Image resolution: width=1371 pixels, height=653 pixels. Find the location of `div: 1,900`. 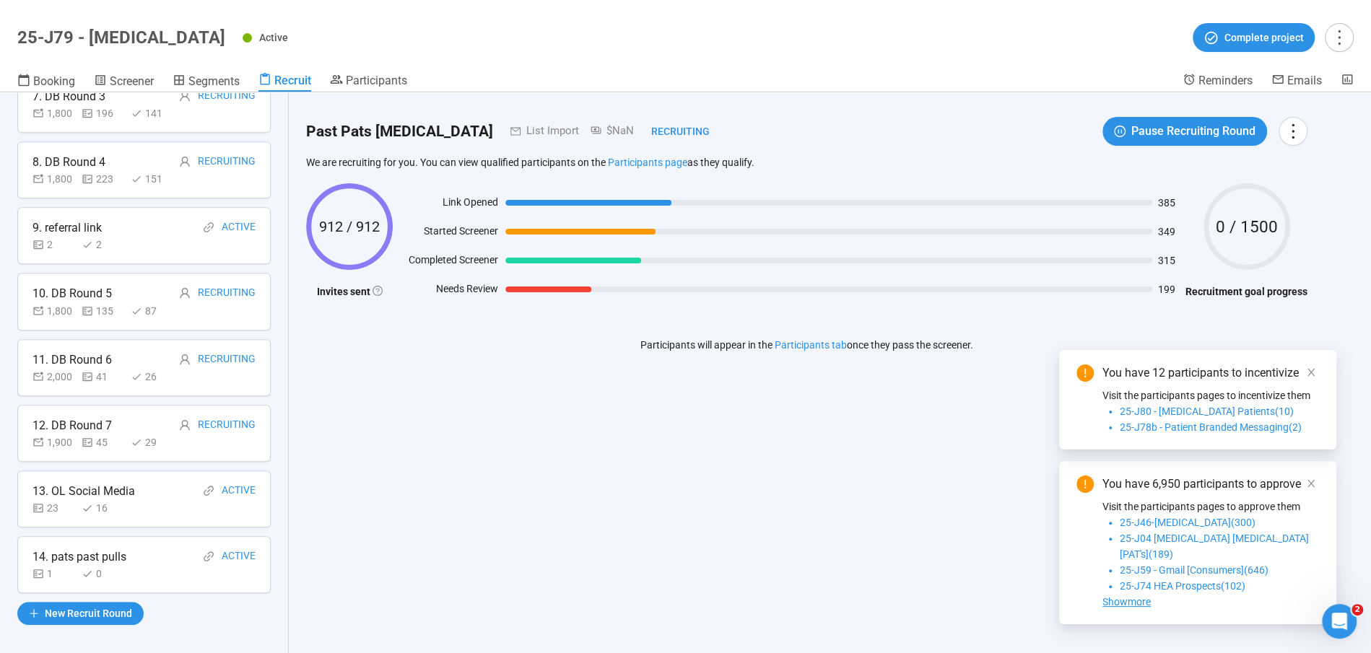

div: 1,900 is located at coordinates (54, 443).